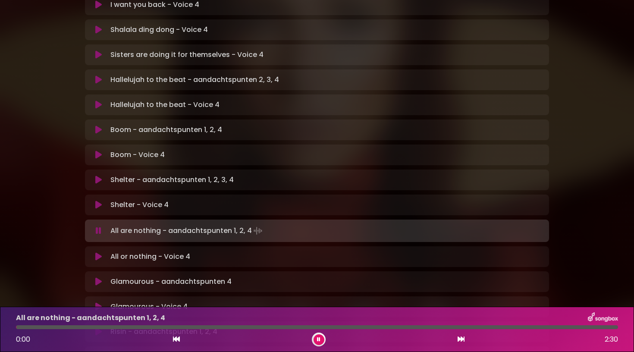  What do you see at coordinates (195, 80) in the screenshot?
I see `p: Hallelujah to the beat - aandachtspunten 2, 3, 4` at bounding box center [195, 80].